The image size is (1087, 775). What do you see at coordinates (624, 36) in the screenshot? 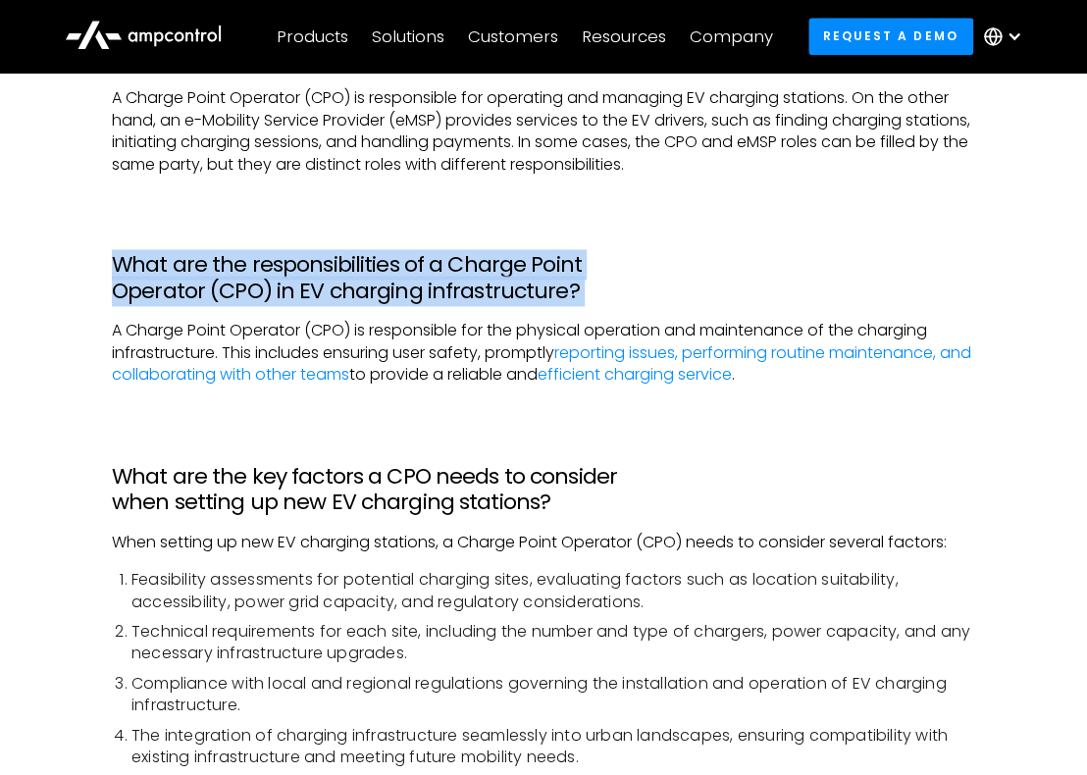
I see `div: Resources` at bounding box center [624, 36].